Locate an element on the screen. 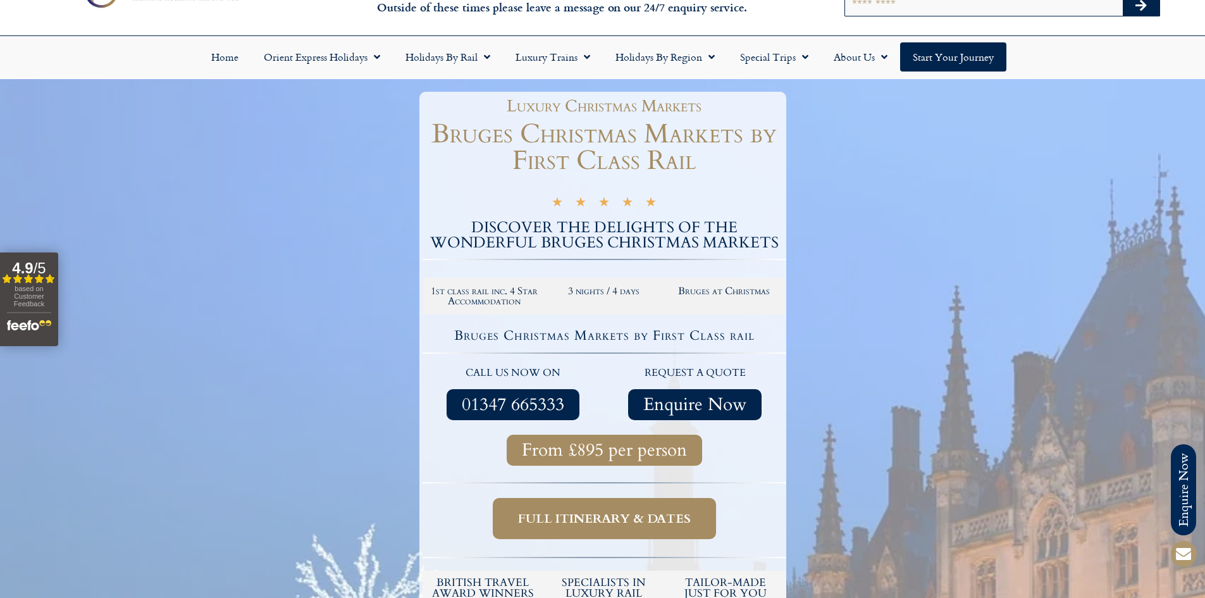 The height and width of the screenshot is (598, 1205). h4: Bruges Christmas Markets by First Class rail is located at coordinates (604, 335).